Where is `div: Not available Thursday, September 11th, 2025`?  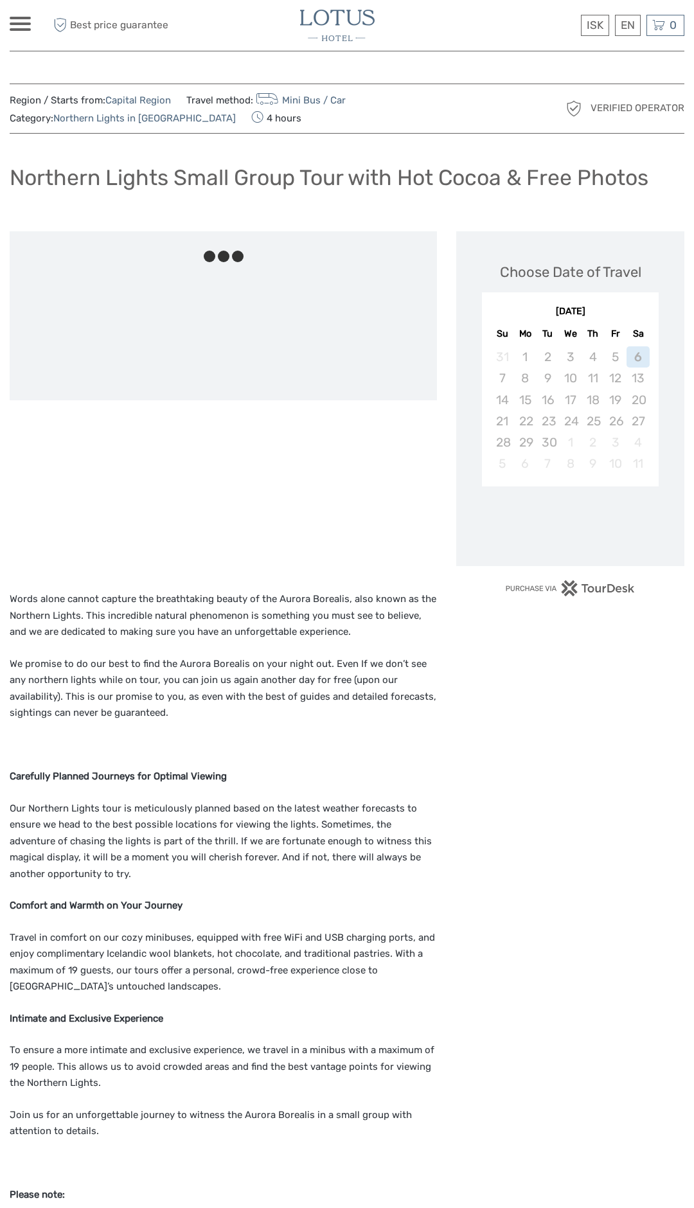
div: Not available Thursday, September 11th, 2025 is located at coordinates (592, 378).